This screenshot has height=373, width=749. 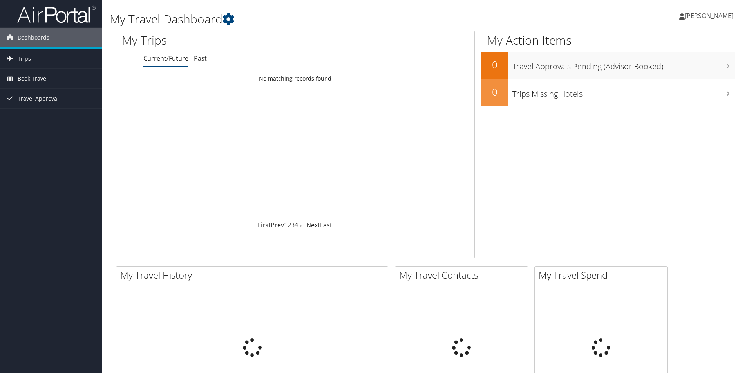 What do you see at coordinates (277, 225) in the screenshot?
I see `a: Prev` at bounding box center [277, 225].